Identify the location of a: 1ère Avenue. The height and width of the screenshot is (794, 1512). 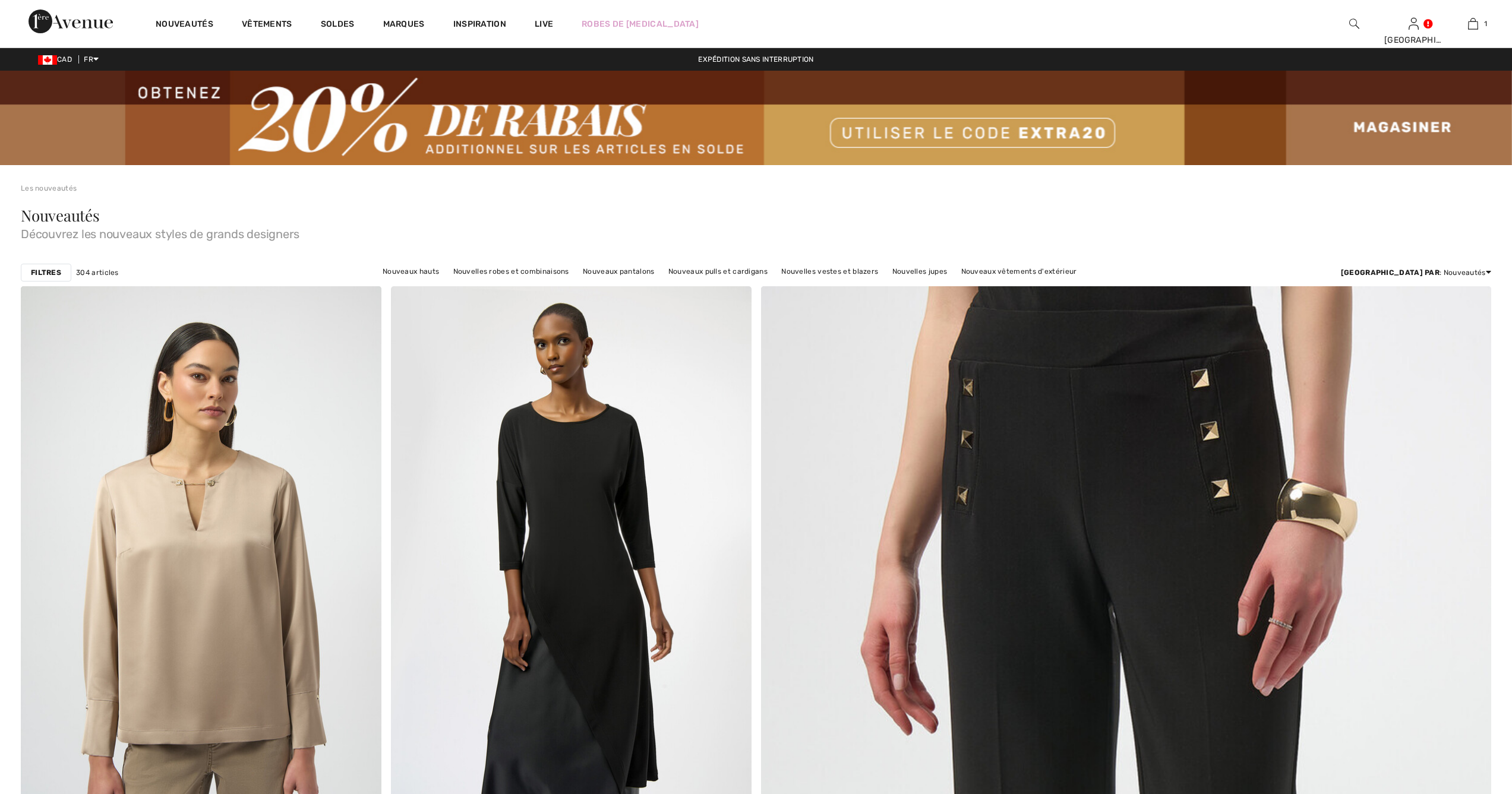
(71, 22).